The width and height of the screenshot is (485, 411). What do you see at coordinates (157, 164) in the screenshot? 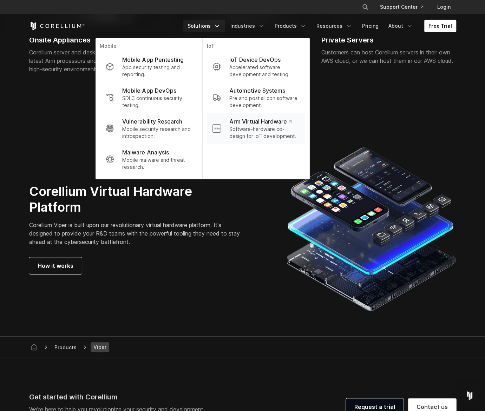
I see `p: Mobile malware and threat research.` at bounding box center [157, 164].